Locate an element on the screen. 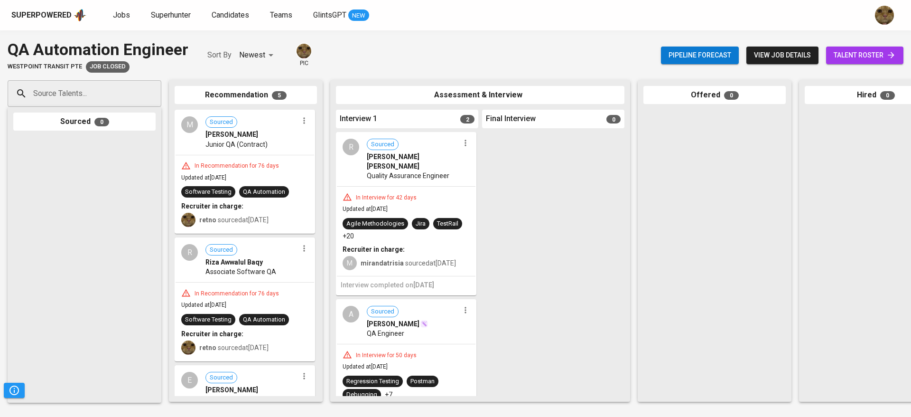  div: TestRail is located at coordinates (448, 224).